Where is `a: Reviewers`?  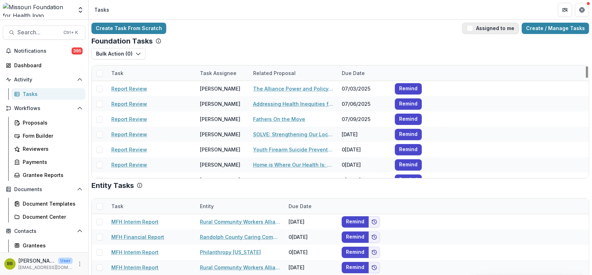 a: Reviewers is located at coordinates (48, 149).